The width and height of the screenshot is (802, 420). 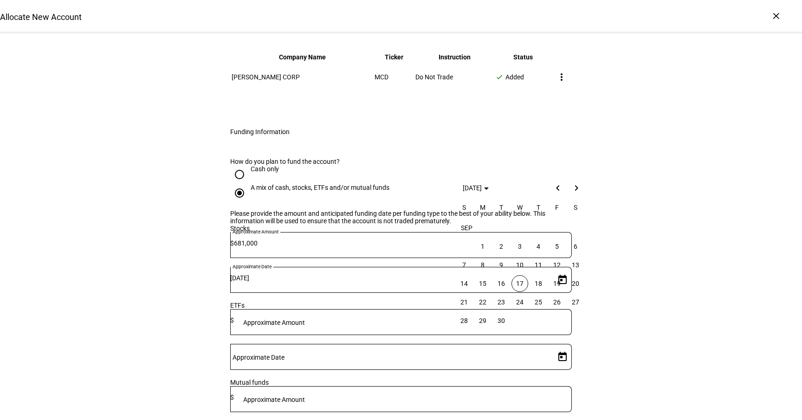 What do you see at coordinates (520, 246) in the screenshot?
I see `span: 3` at bounding box center [520, 246].